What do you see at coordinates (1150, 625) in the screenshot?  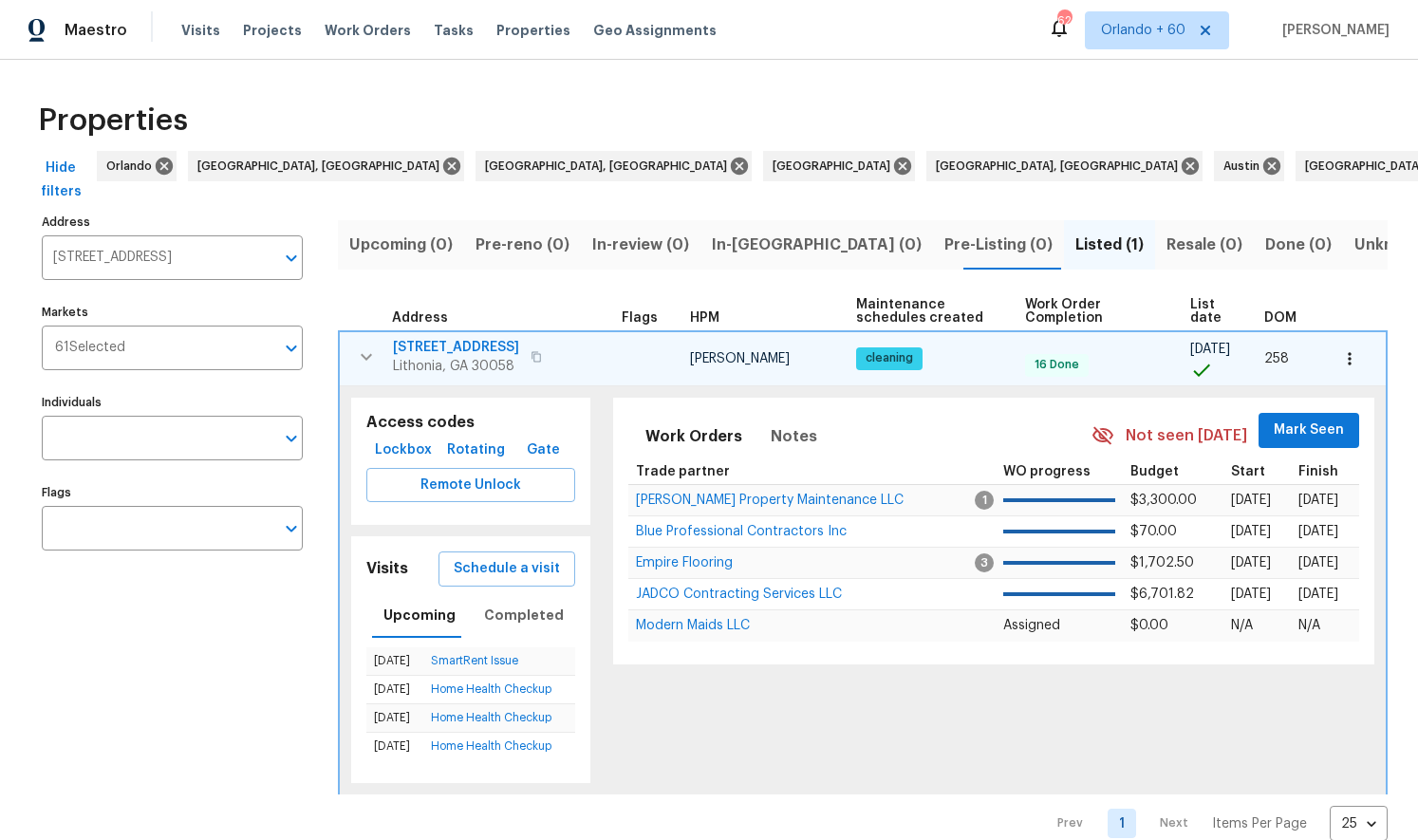 I see `span: $0.00` at bounding box center [1150, 625].